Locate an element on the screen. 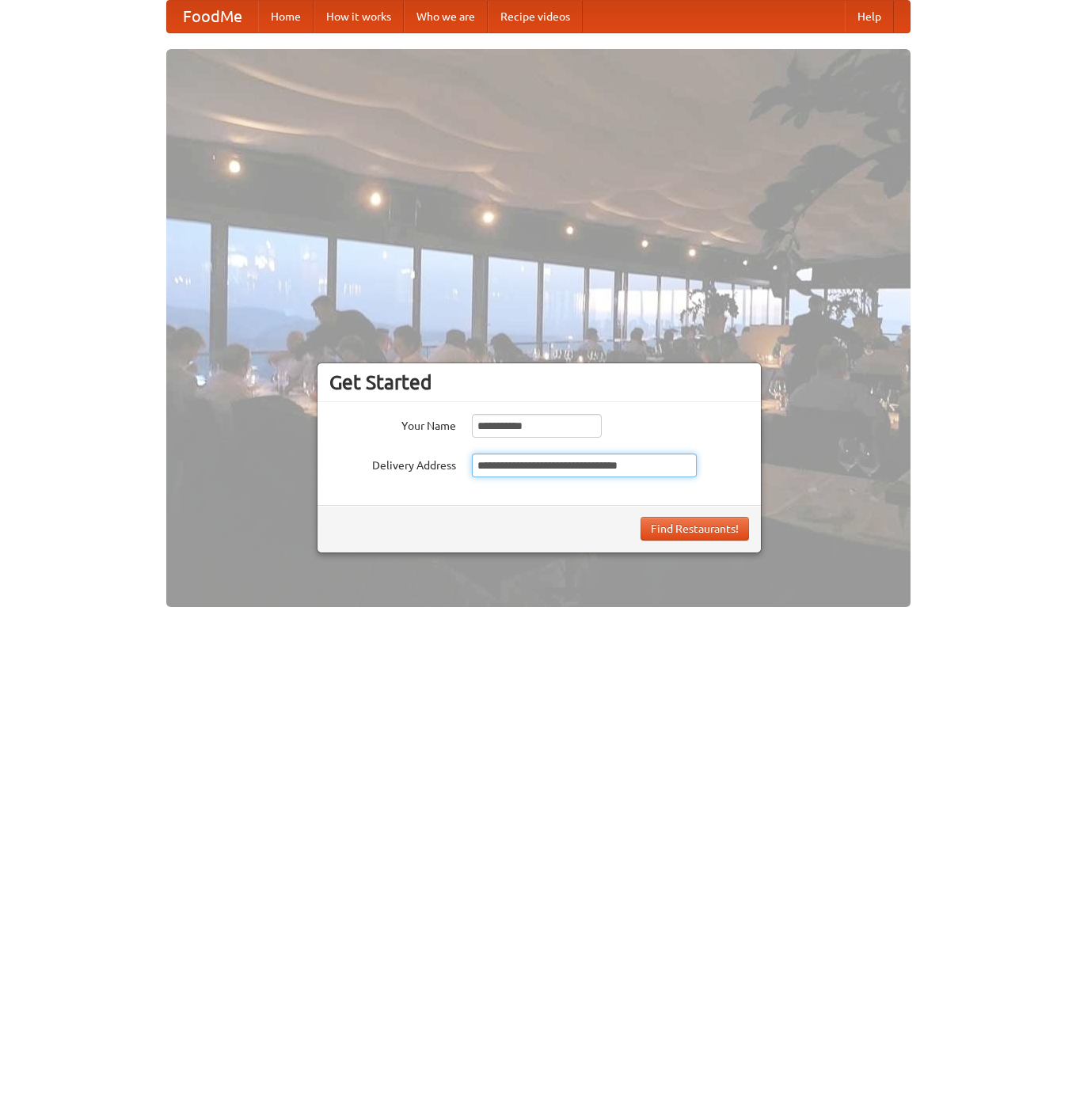  a: Recipe videos is located at coordinates (535, 17).